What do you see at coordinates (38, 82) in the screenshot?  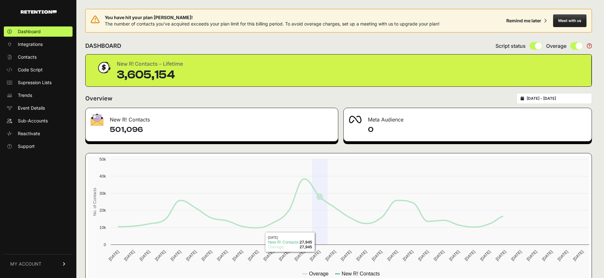 I see `a: Supression Lists` at bounding box center [38, 82].